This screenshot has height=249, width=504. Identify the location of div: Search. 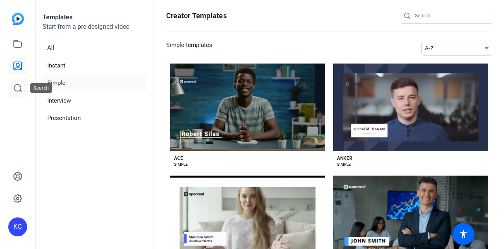
(41, 88).